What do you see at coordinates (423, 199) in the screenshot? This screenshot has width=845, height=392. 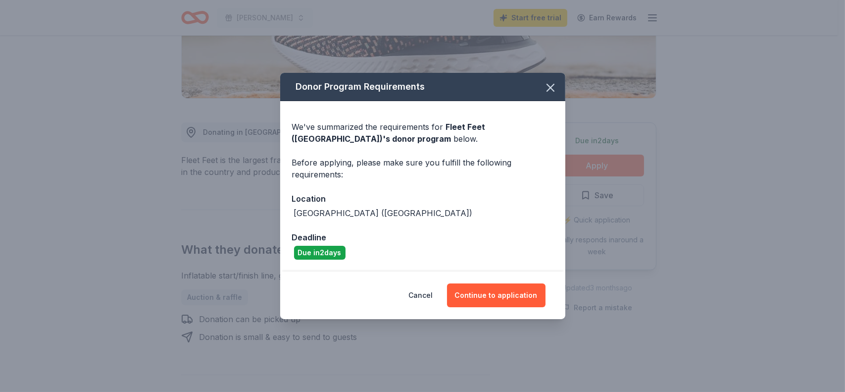 I see `div: Location` at bounding box center [423, 199].